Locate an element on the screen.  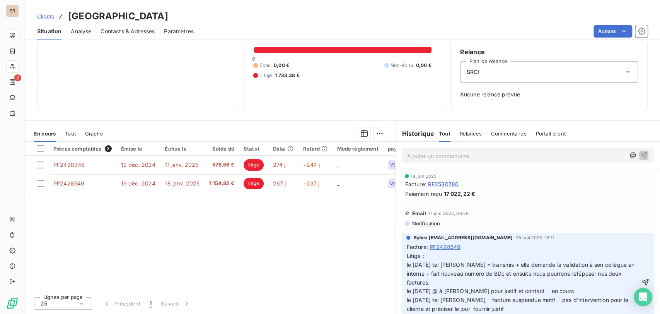
div: Pièces comptables is located at coordinates (82, 148).